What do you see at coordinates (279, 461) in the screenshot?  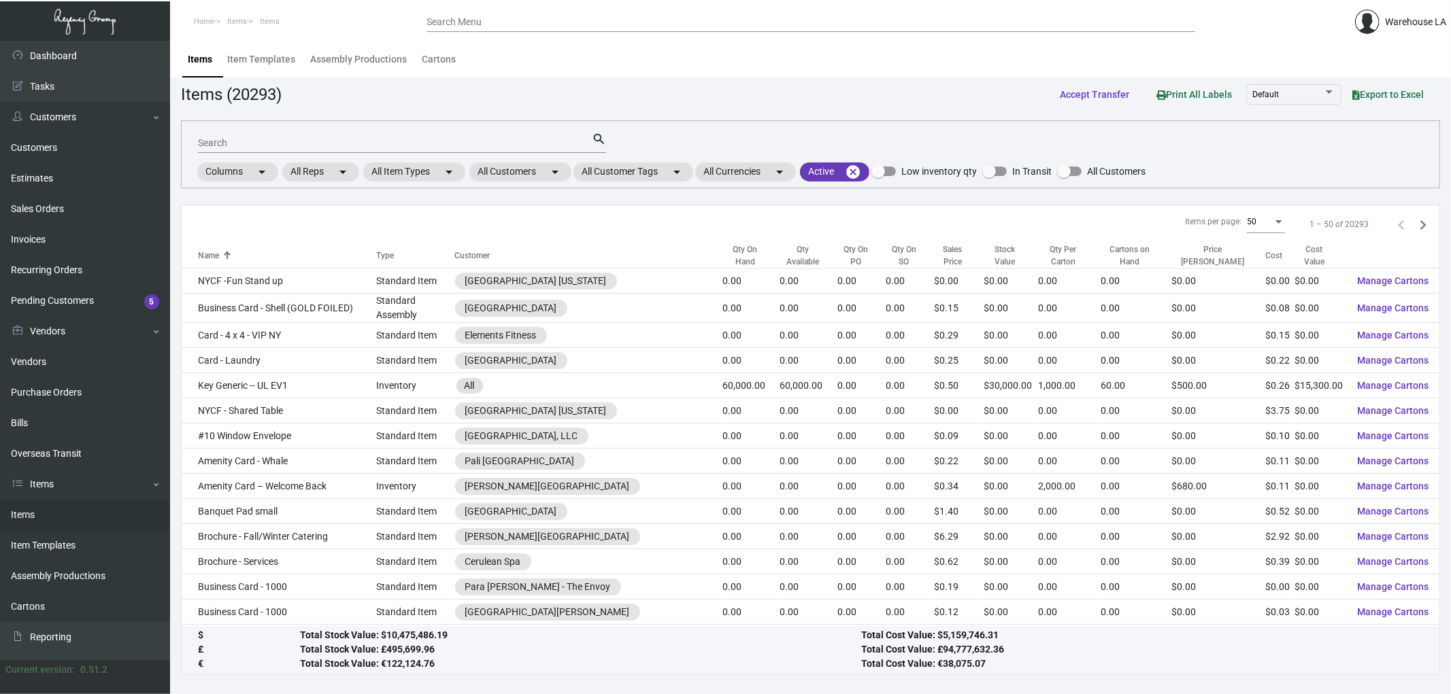 I see `td: Amenity Card - Whale` at bounding box center [279, 461].